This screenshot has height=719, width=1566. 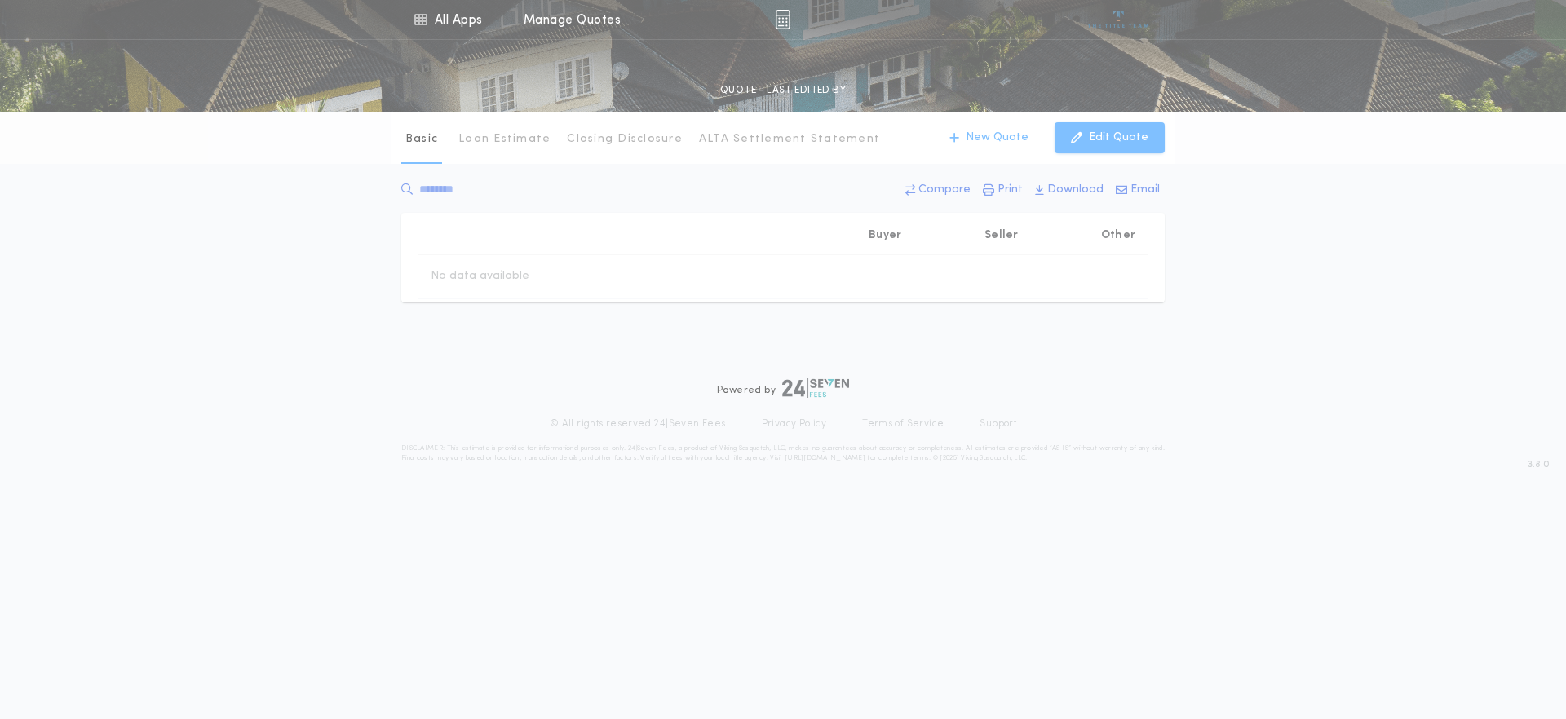 I want to click on img: vs-icon, so click(x=1118, y=20).